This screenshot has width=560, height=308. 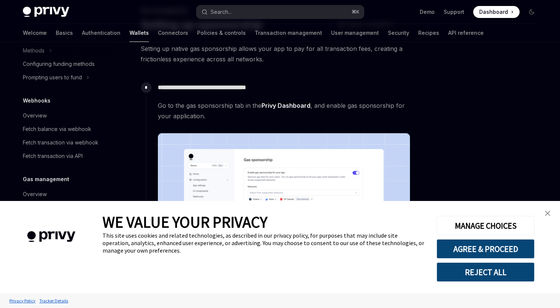 What do you see at coordinates (355, 33) in the screenshot?
I see `a: User management` at bounding box center [355, 33].